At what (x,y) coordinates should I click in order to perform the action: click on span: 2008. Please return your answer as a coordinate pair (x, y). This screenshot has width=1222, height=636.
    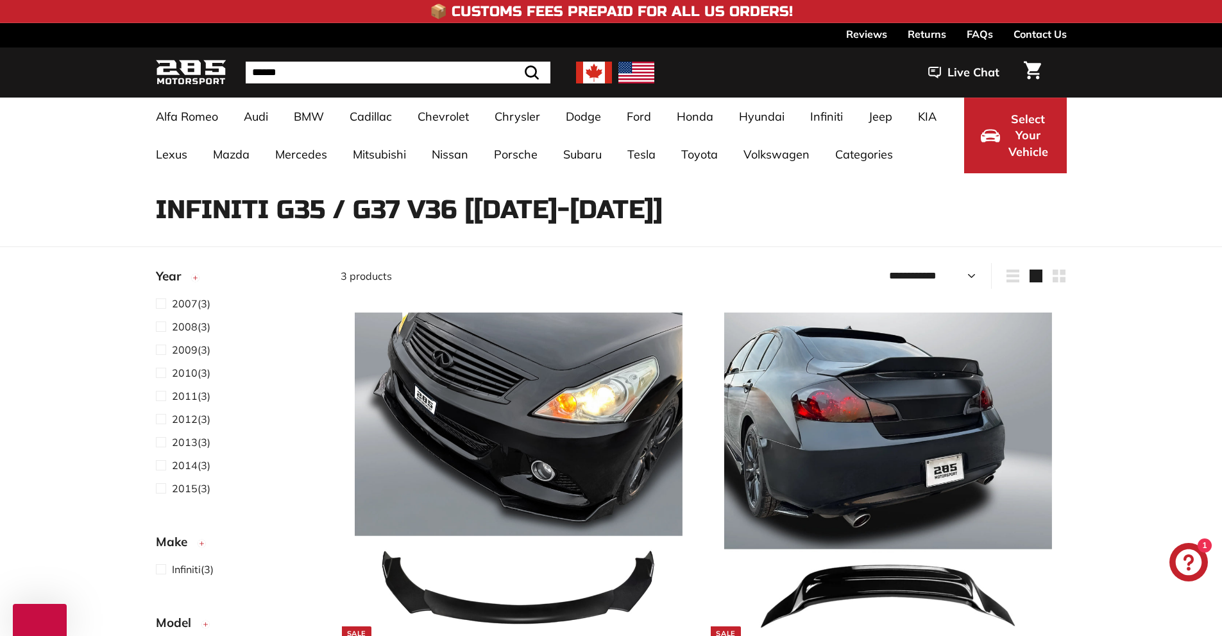
    Looking at the image, I should click on (185, 327).